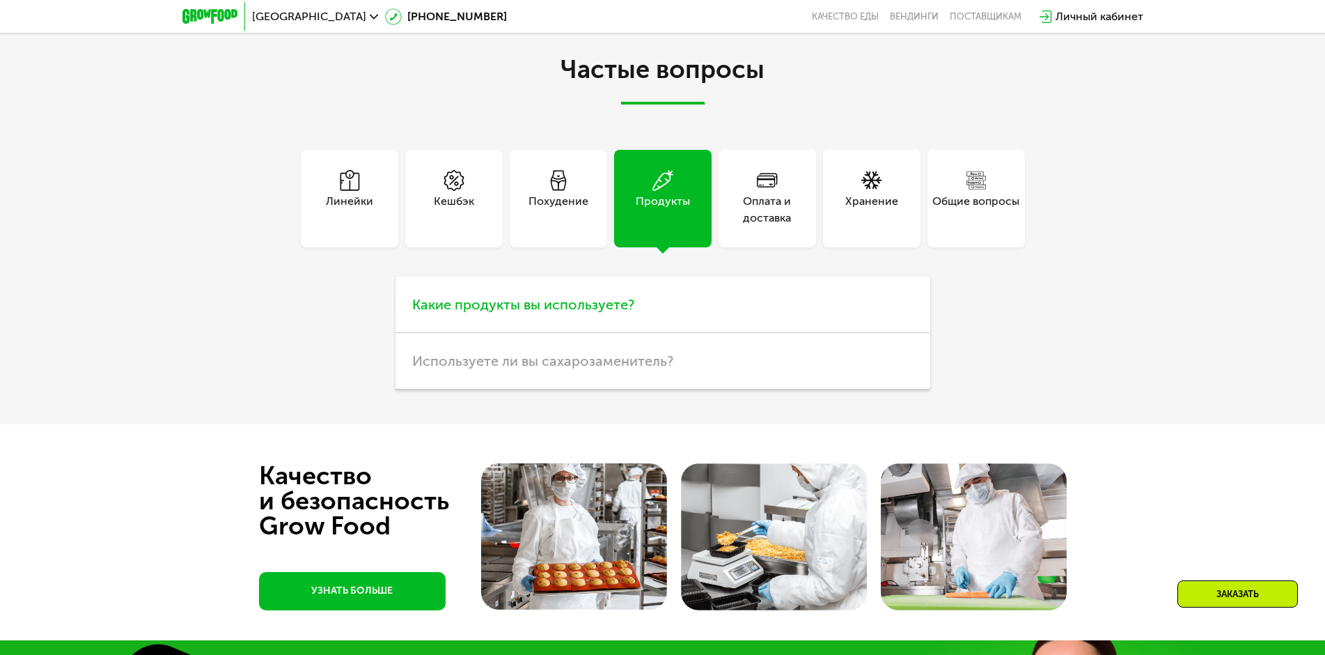 The width and height of the screenshot is (1325, 655). Describe the element at coordinates (523, 304) in the screenshot. I see `span: Какие продукты вы используете?` at that location.